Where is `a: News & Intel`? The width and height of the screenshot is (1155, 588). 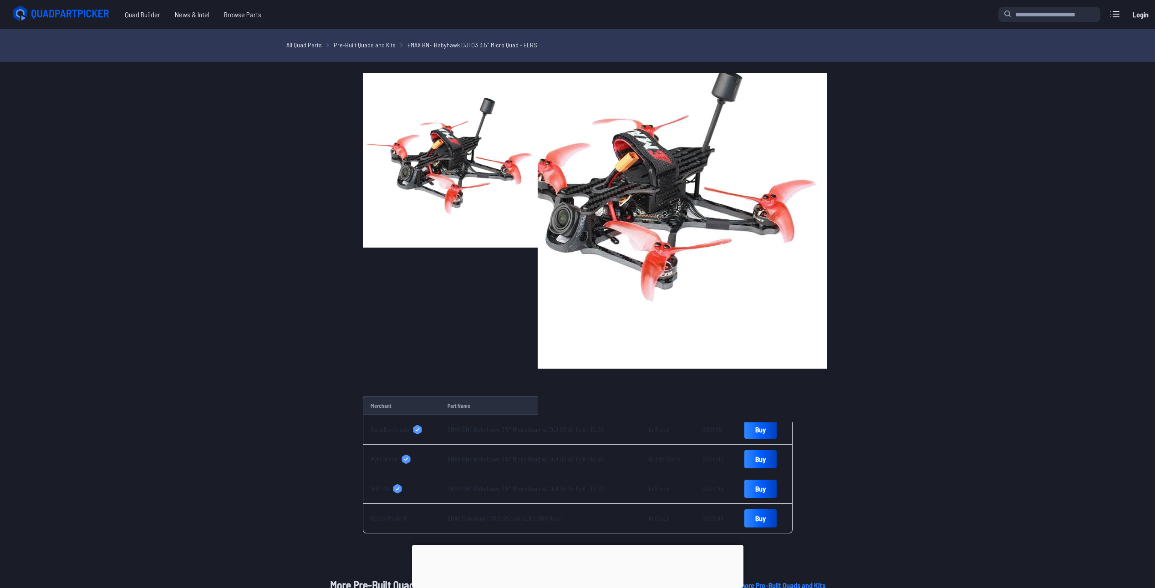 a: News & Intel is located at coordinates (192, 15).